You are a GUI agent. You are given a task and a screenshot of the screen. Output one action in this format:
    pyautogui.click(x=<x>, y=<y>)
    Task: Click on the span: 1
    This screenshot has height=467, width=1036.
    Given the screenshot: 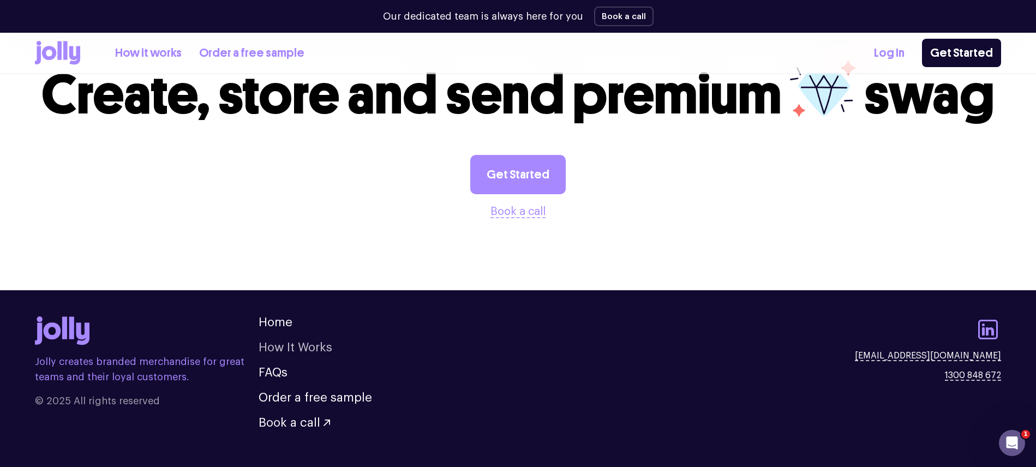 What is the action you would take?
    pyautogui.click(x=1026, y=434)
    